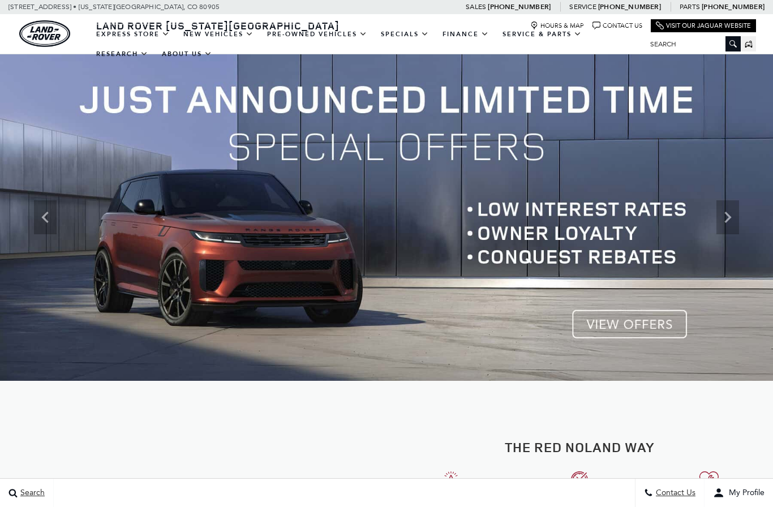  I want to click on span: Search, so click(31, 493).